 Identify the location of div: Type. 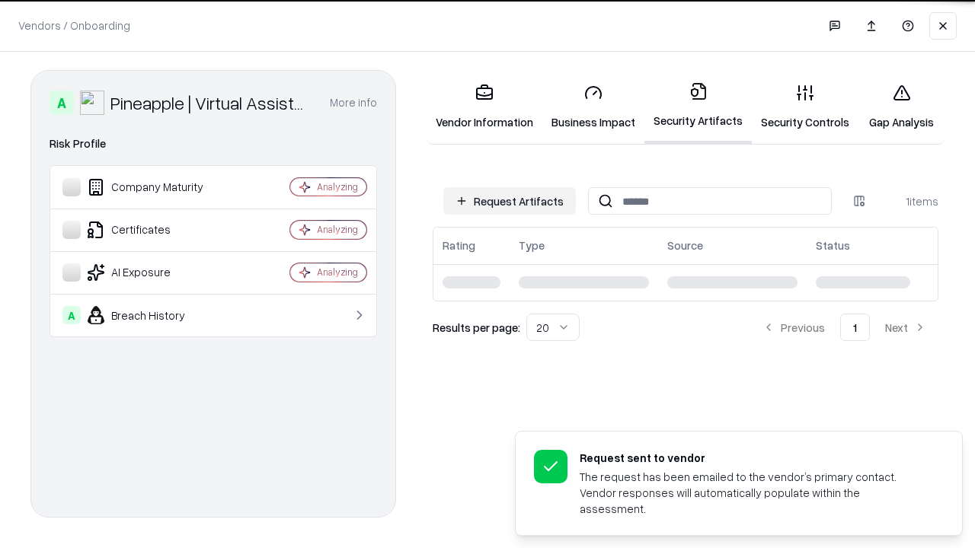
(532, 245).